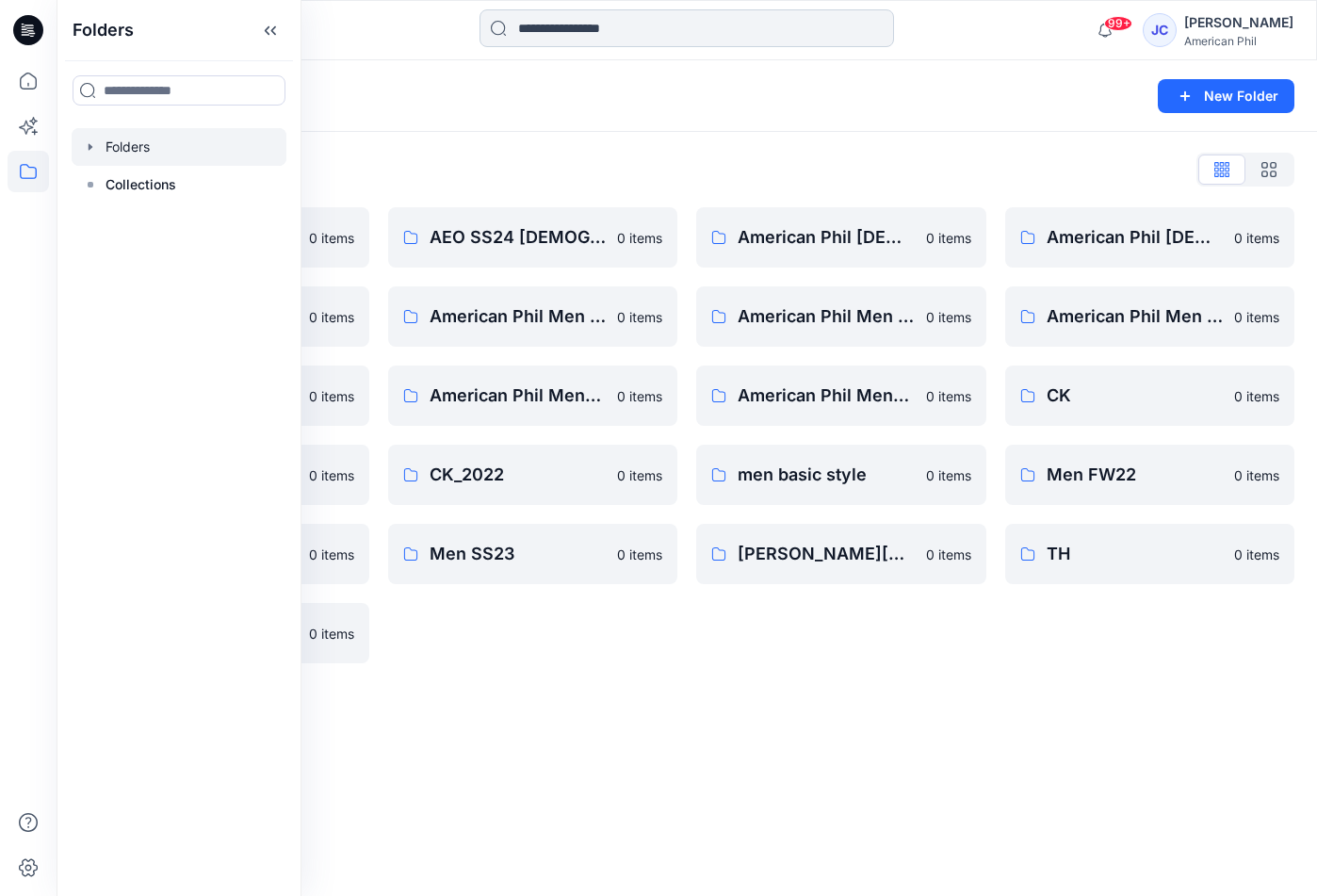 The width and height of the screenshot is (1317, 896). I want to click on a: American Phil Mens FW26 collection0 items, so click(533, 396).